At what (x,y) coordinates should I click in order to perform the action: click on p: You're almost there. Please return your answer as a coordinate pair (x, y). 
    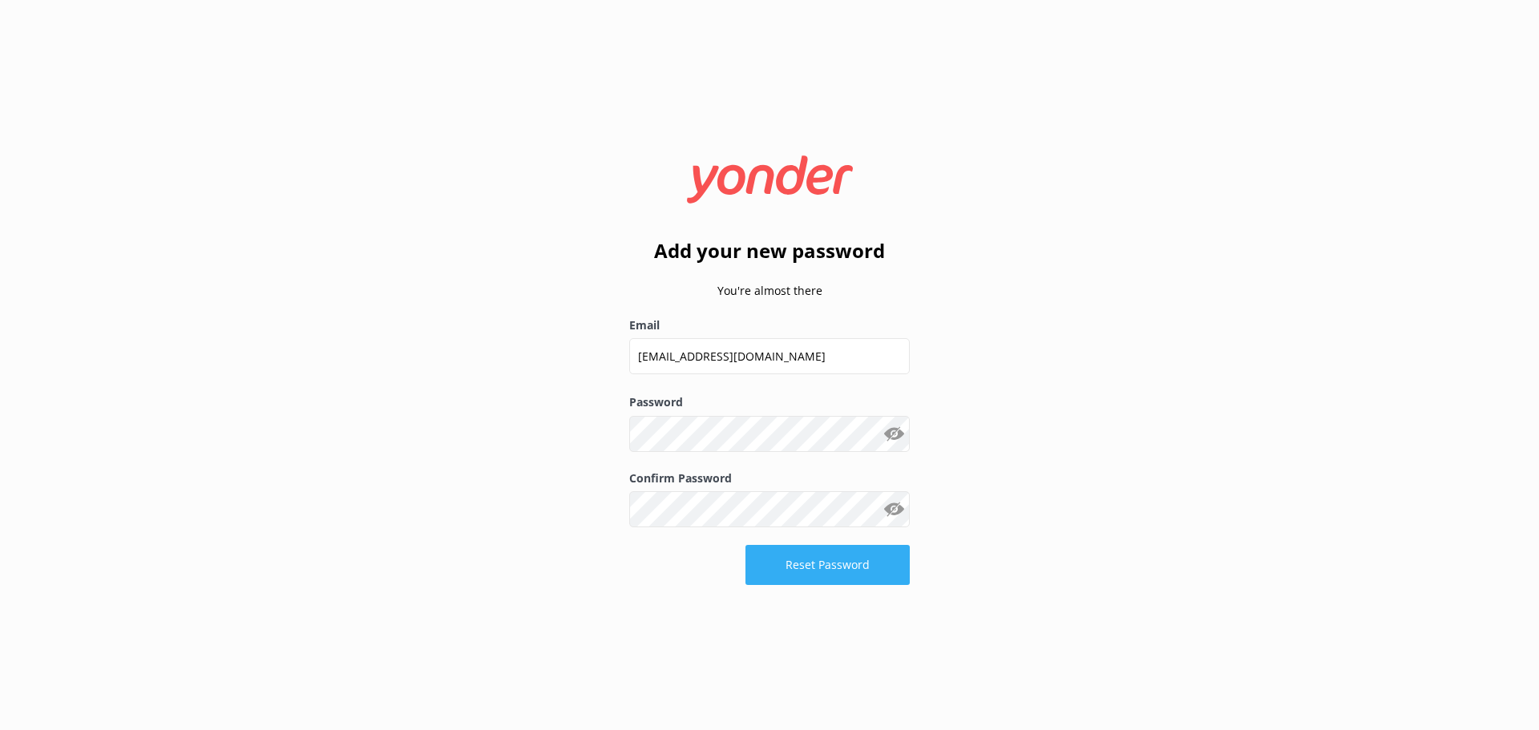
    Looking at the image, I should click on (770, 291).